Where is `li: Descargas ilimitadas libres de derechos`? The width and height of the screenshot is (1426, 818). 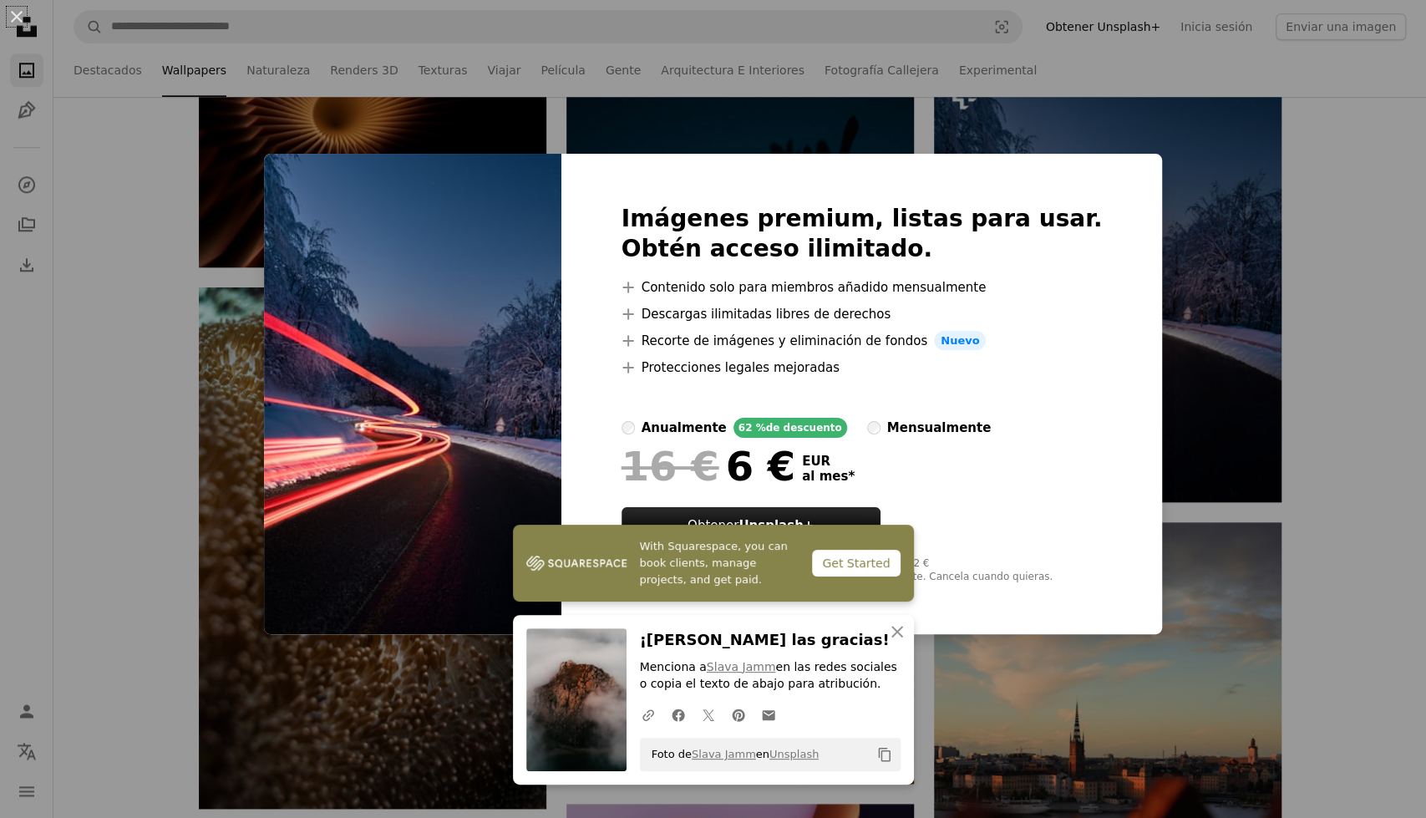
li: Descargas ilimitadas libres de derechos is located at coordinates (862, 314).